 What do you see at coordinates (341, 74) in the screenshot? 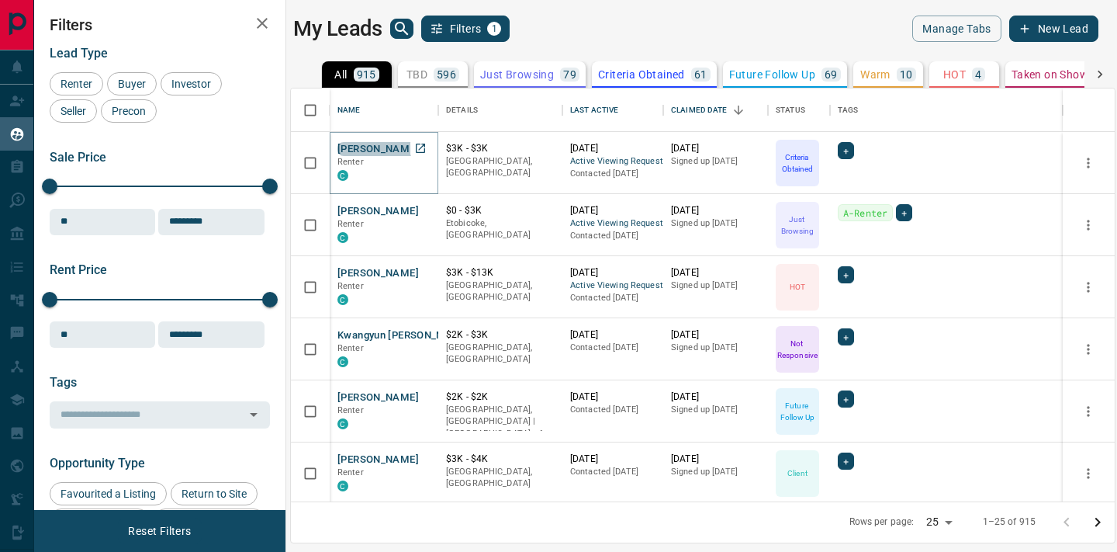
I see `p: All` at bounding box center [341, 74].